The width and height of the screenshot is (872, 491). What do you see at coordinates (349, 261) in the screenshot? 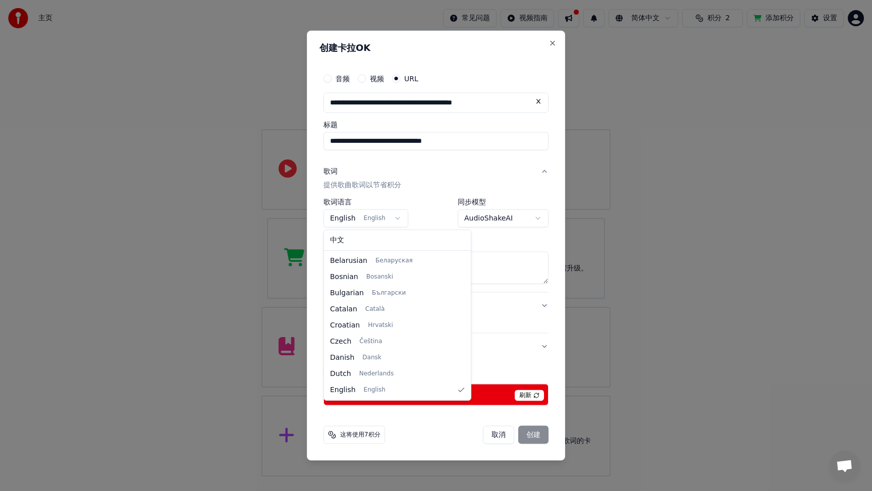
I see `span: Belarusian` at bounding box center [349, 261].